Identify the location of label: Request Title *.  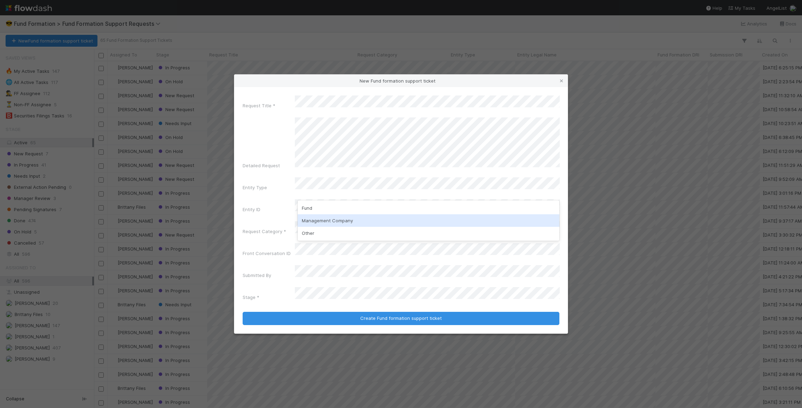
(259, 106).